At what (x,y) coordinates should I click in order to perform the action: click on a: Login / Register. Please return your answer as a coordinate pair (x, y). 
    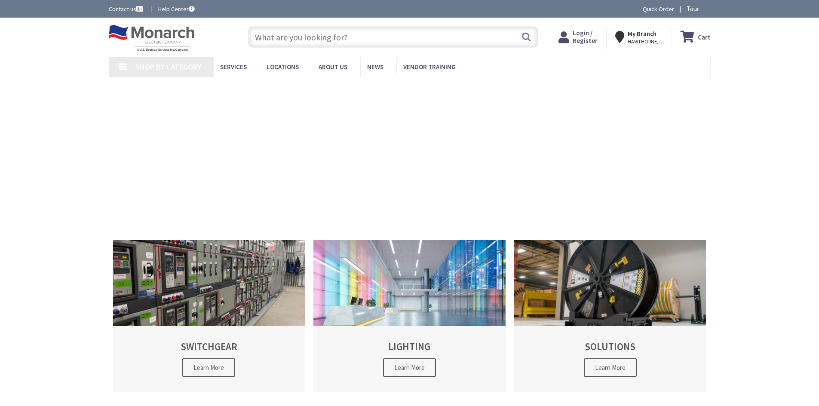
    Looking at the image, I should click on (578, 37).